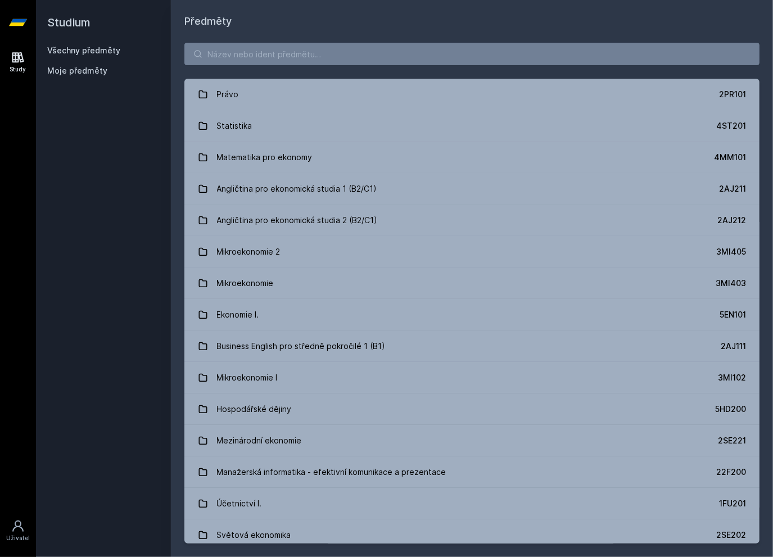  Describe the element at coordinates (472, 473) in the screenshot. I see `a: Manažerská informatika - efektivní komunikace a prezentace 22F200` at that location.